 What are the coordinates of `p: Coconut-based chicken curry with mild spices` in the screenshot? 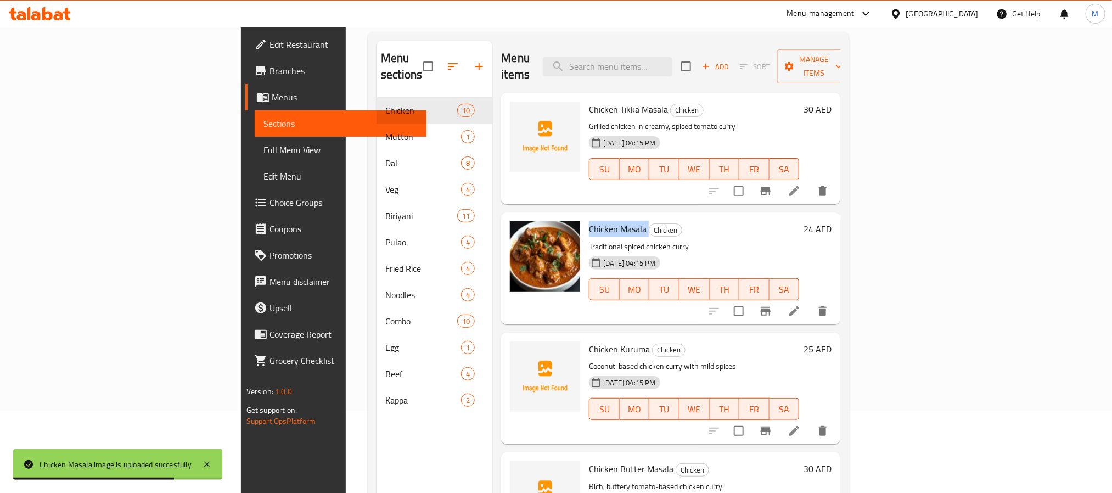 It's located at (693, 366).